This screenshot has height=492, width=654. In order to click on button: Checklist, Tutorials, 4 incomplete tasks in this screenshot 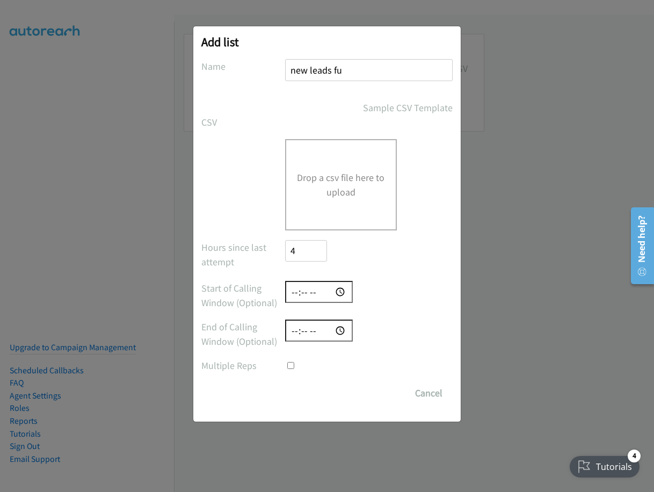, I will do `click(41, 21)`.